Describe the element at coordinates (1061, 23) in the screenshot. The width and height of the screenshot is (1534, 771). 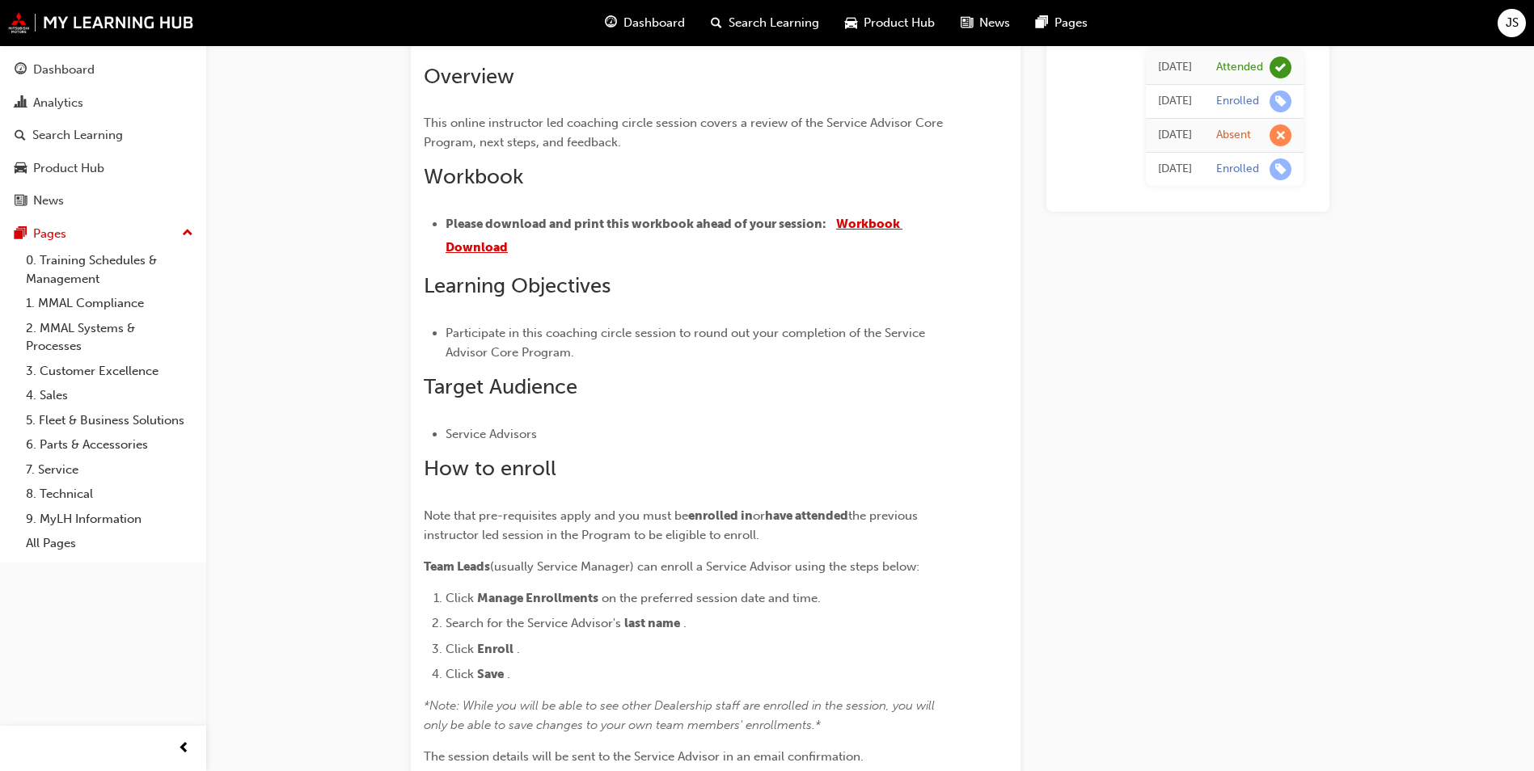
I see `a: pages-iconPages` at that location.